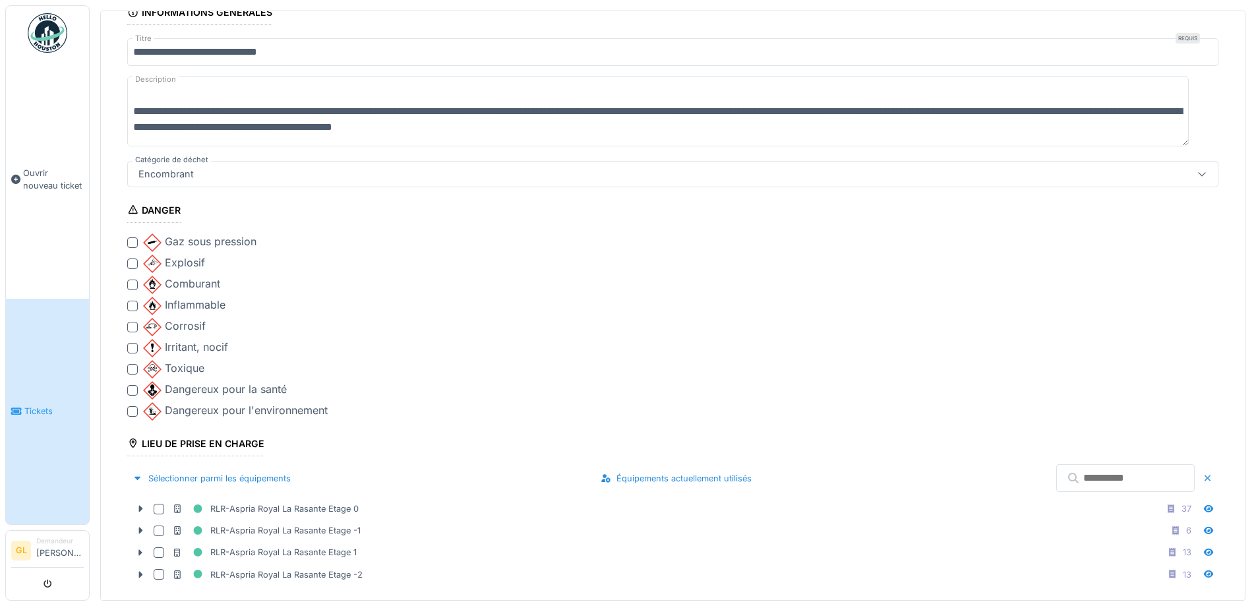 The width and height of the screenshot is (1256, 606). I want to click on label: Catégorie de déchet, so click(171, 160).